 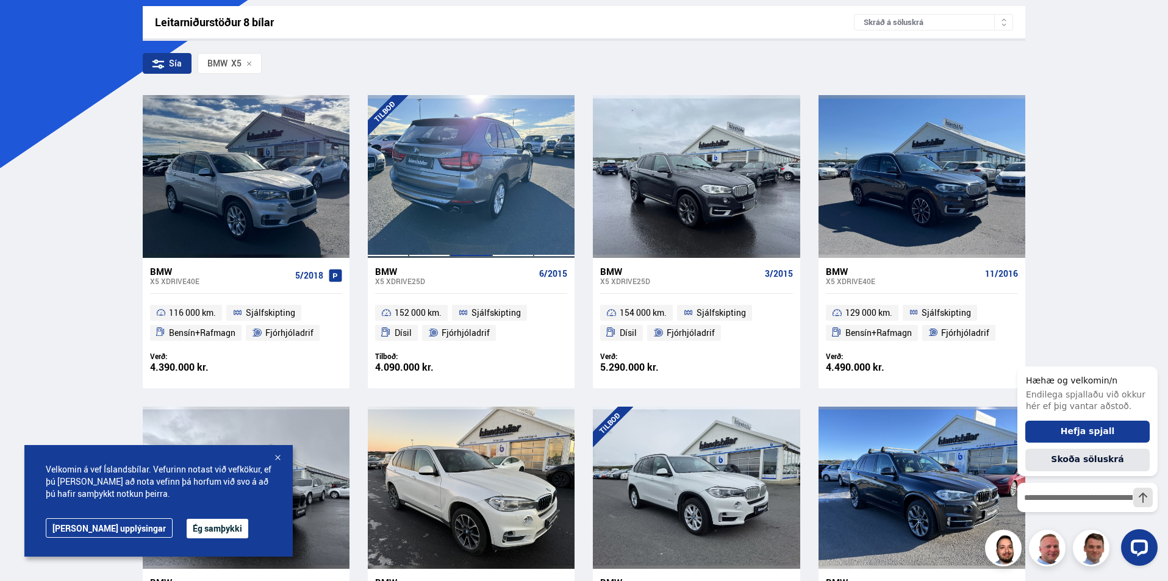 I want to click on span: 6/2015, so click(x=553, y=274).